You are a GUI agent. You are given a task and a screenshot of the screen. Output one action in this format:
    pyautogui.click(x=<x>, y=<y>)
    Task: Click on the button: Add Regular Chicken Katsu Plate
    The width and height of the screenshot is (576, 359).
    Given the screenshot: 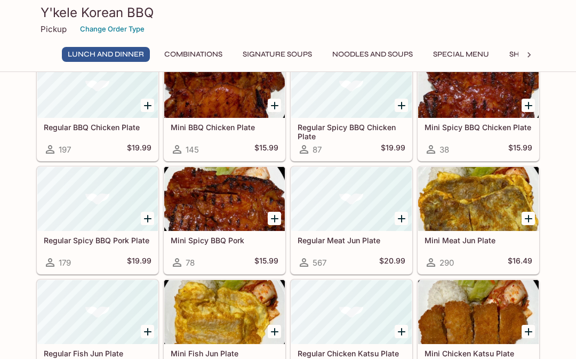 What is the action you would take?
    pyautogui.click(x=401, y=331)
    